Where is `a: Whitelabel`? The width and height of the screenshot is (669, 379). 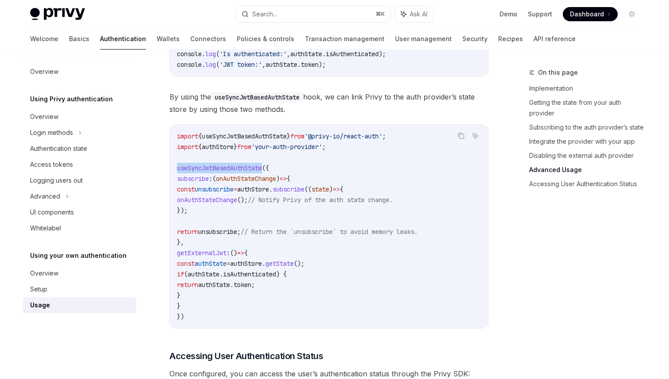
a: Whitelabel is located at coordinates (80, 228).